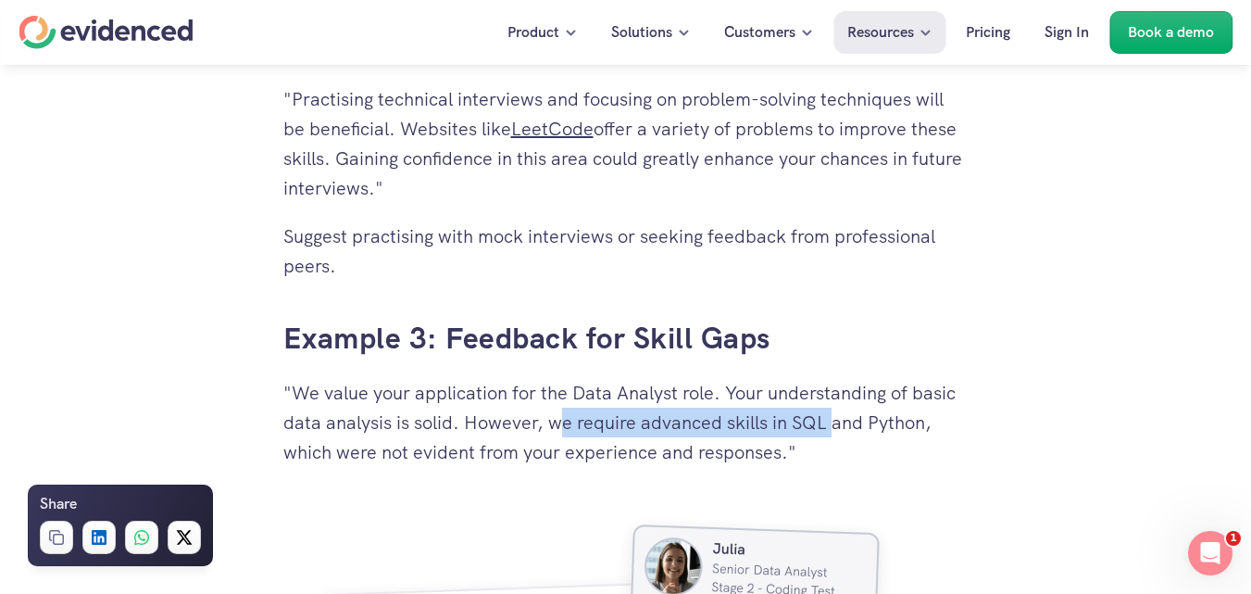 The image size is (1251, 594). What do you see at coordinates (626, 251) in the screenshot?
I see `p: Suggest practising with mock interviews or seeking feedback from professional peers.` at bounding box center [626, 251].